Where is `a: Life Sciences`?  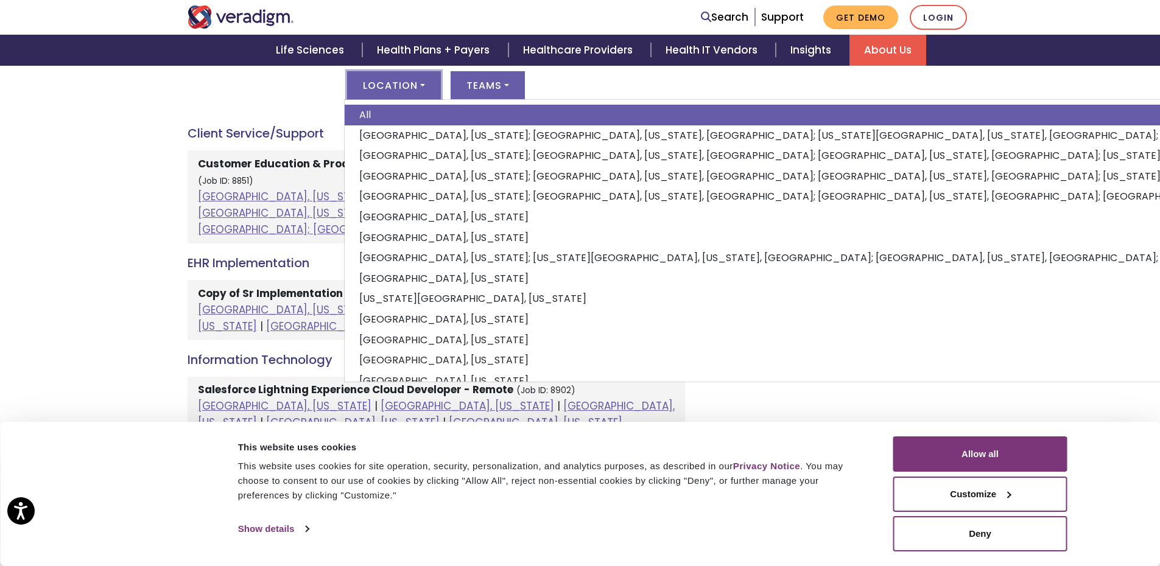 a: Life Sciences is located at coordinates (312, 50).